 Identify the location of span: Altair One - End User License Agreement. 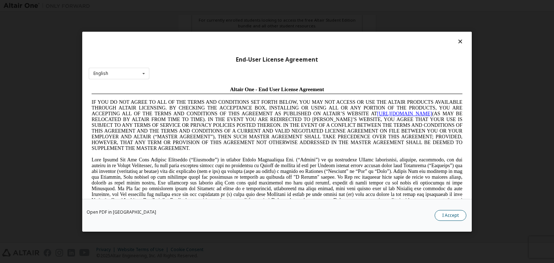
(188, 6).